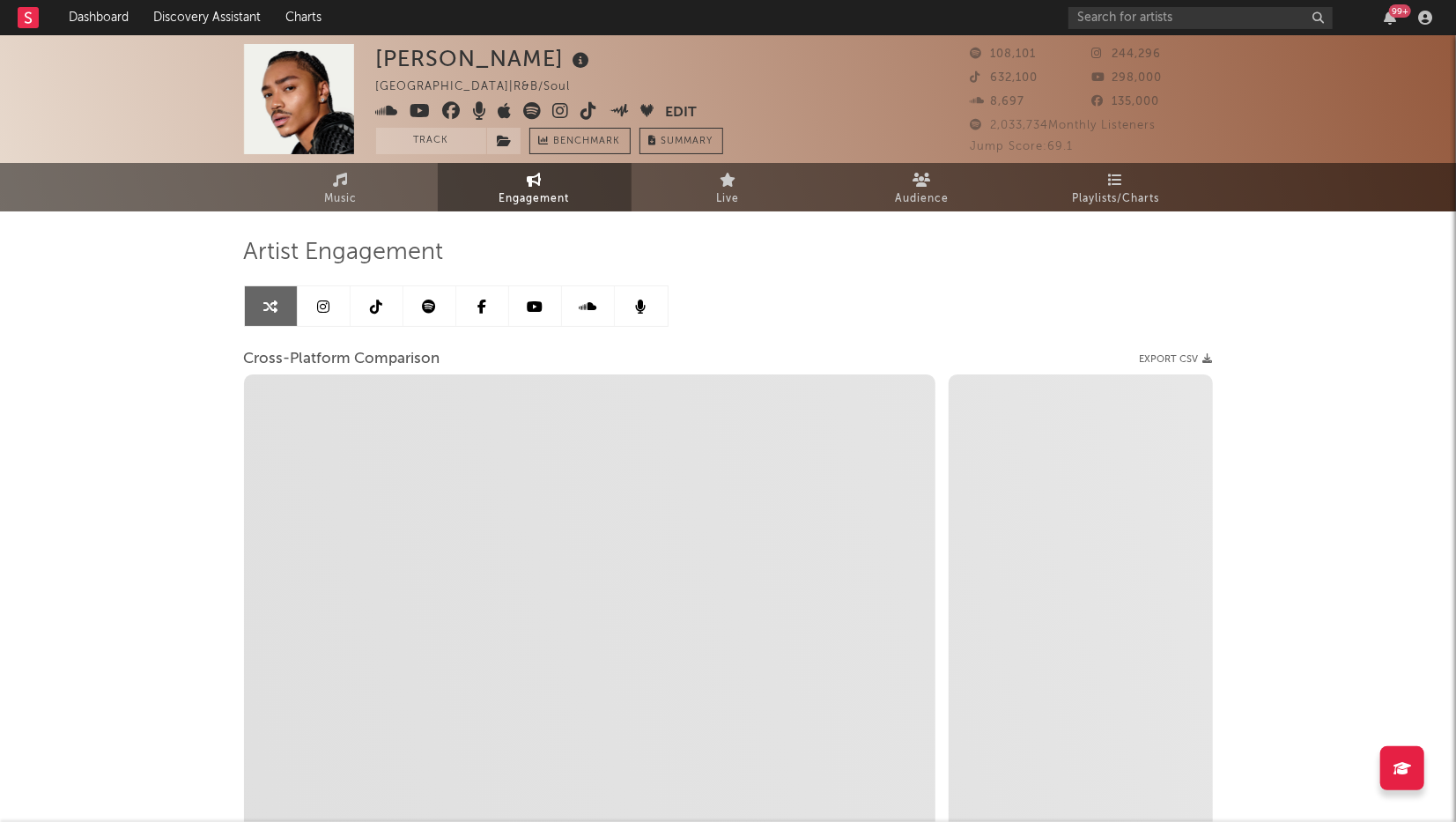 Image resolution: width=1456 pixels, height=822 pixels. I want to click on span: Music, so click(340, 199).